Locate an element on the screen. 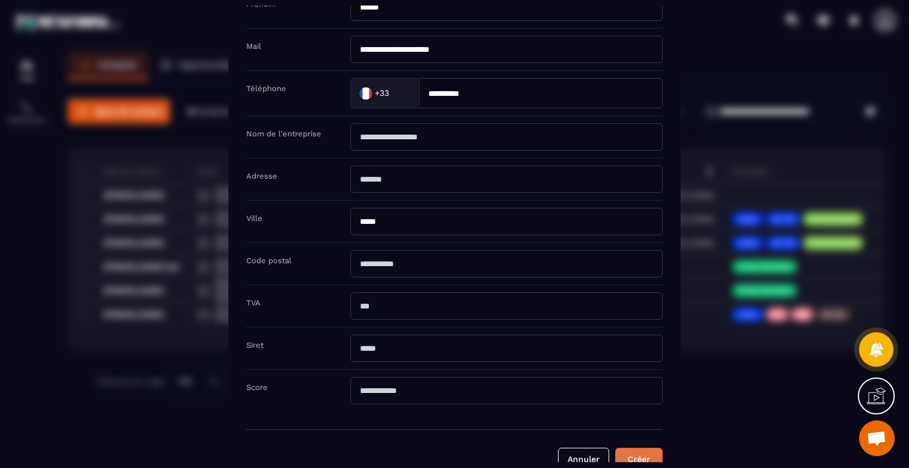  label: Adresse is located at coordinates (262, 176).